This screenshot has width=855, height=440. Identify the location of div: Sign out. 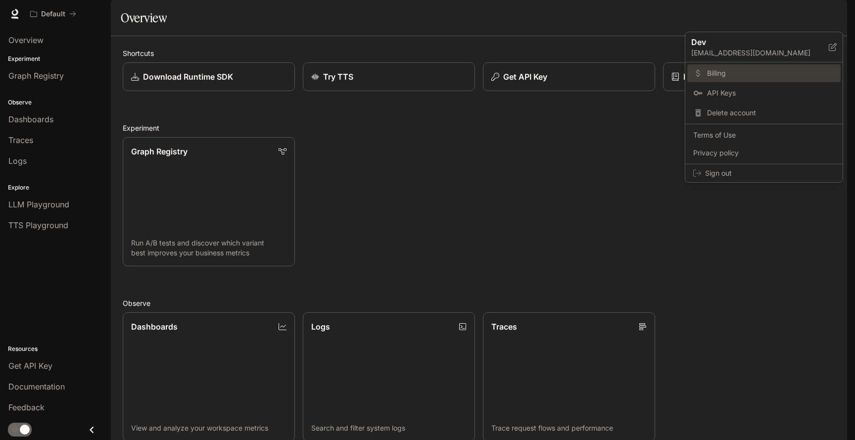
(764, 173).